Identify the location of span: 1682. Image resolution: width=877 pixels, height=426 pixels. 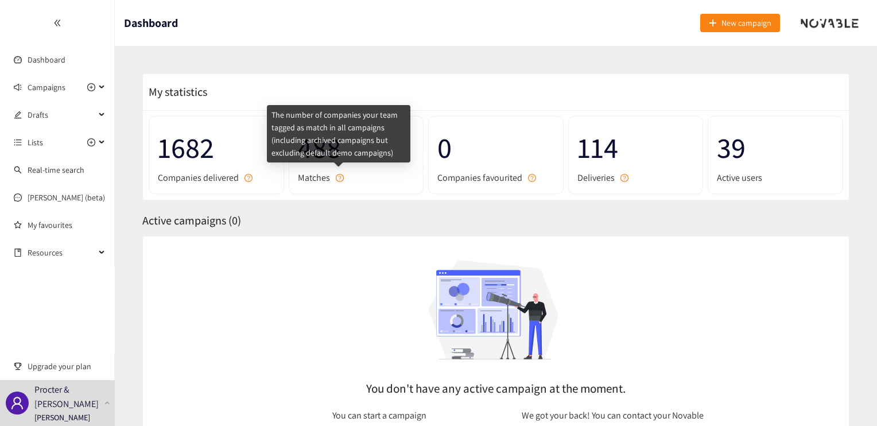
(216, 147).